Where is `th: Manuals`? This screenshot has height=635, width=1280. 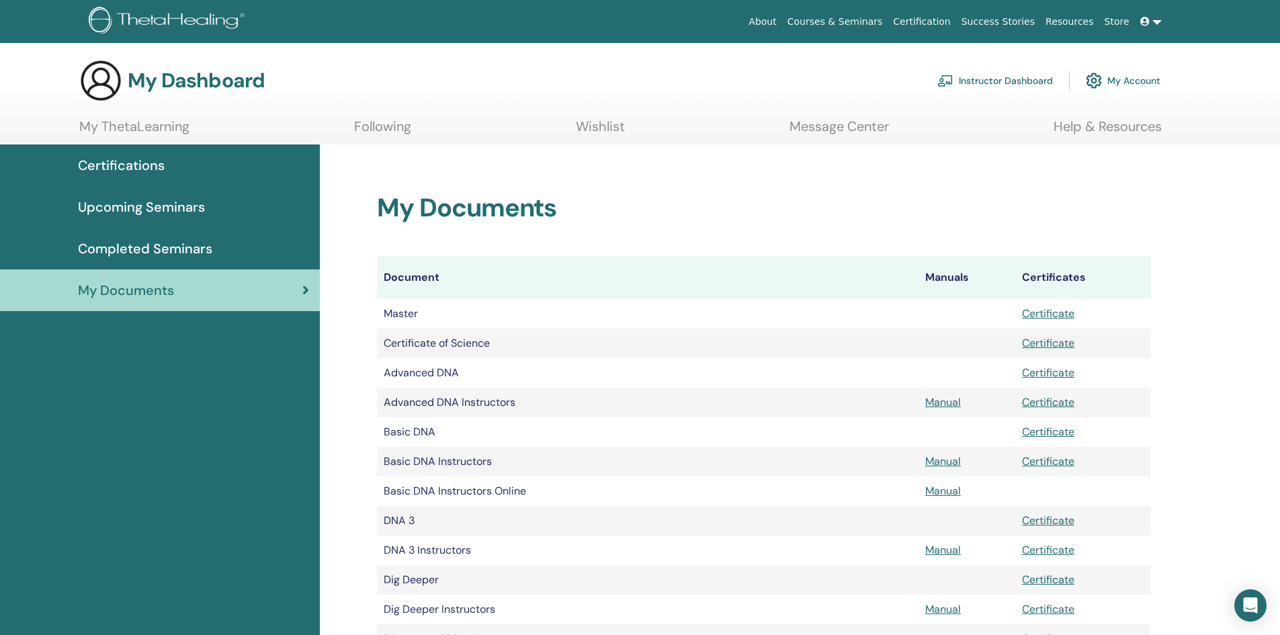 th: Manuals is located at coordinates (967, 277).